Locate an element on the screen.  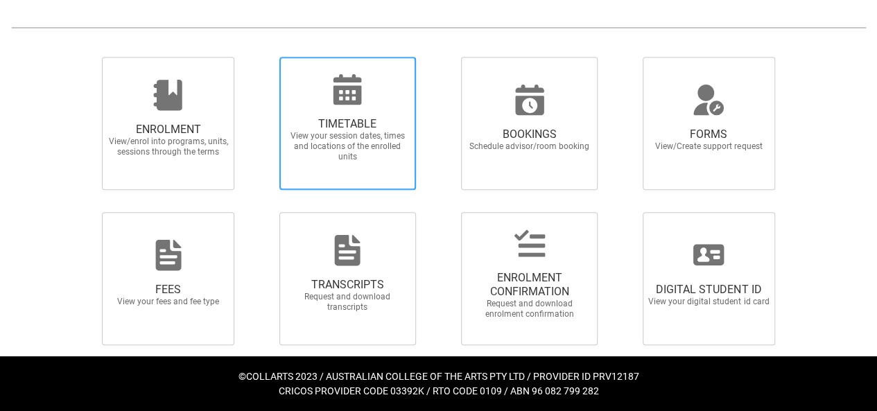
span: View/Create support request is located at coordinates (708, 146).